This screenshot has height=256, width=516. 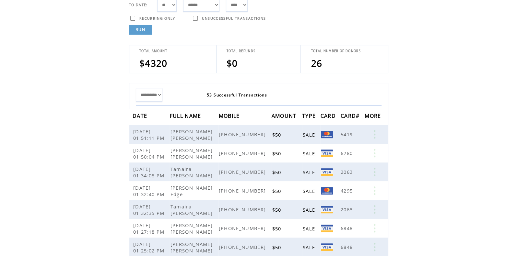 What do you see at coordinates (232, 63) in the screenshot?
I see `span: $0` at bounding box center [232, 63].